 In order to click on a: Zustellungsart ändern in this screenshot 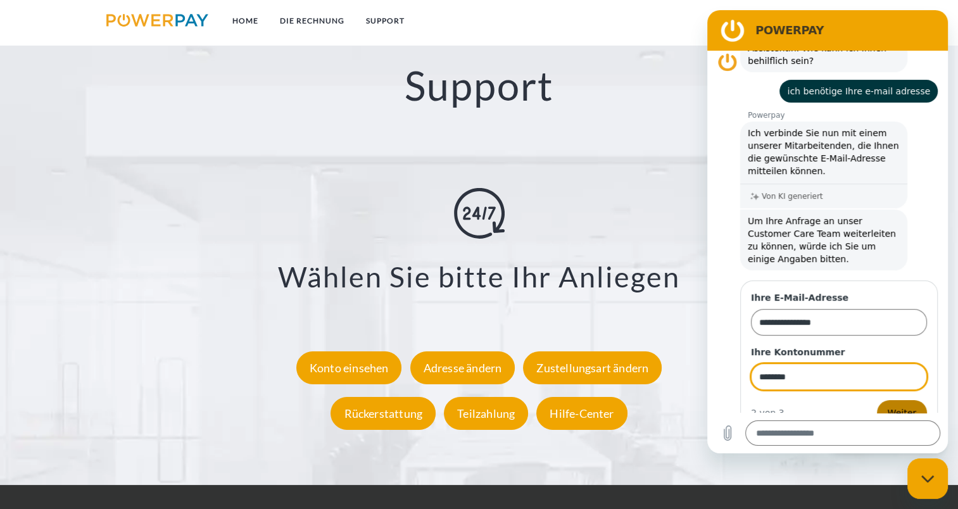, I will do `click(592, 367)`.